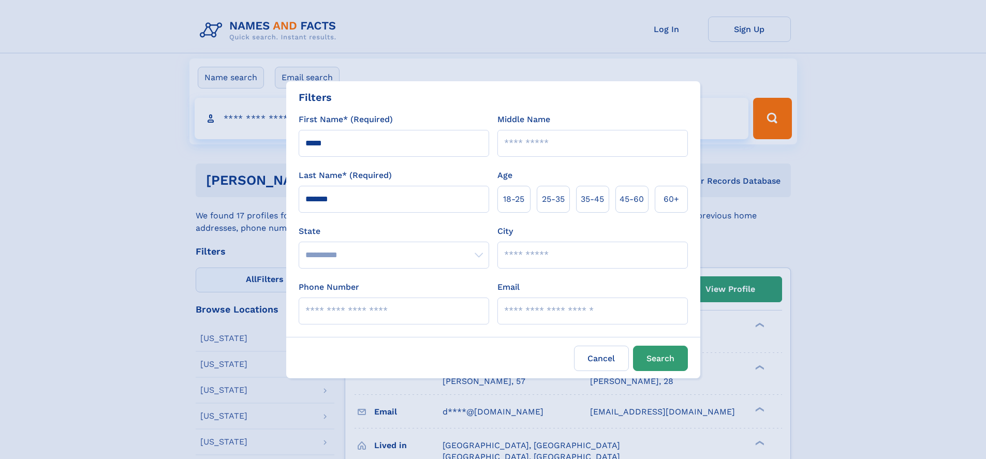 Image resolution: width=986 pixels, height=459 pixels. I want to click on label: Phone Number, so click(329, 287).